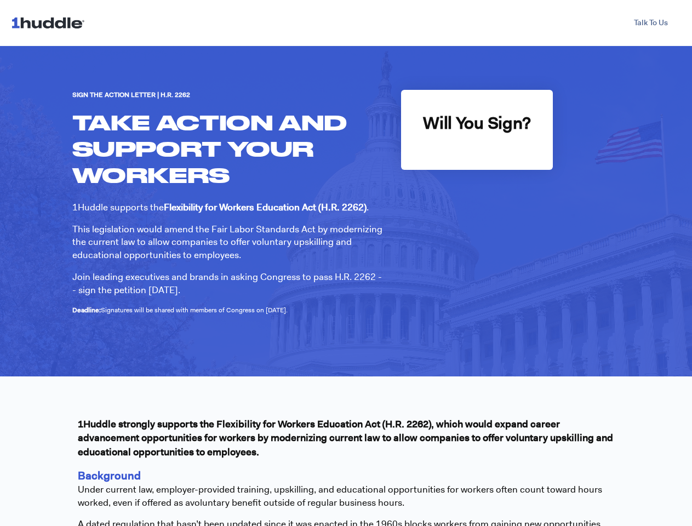 The image size is (692, 526). What do you see at coordinates (50, 22) in the screenshot?
I see `img: 1huddle` at bounding box center [50, 22].